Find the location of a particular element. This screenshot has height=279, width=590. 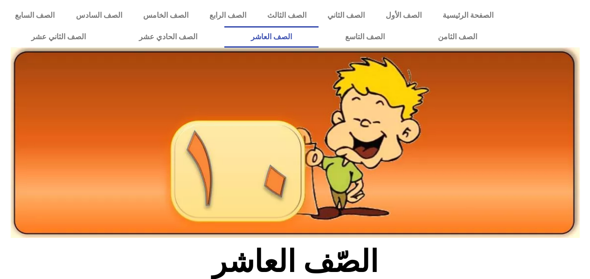

a: الصف الحادي عشر is located at coordinates (168, 37).